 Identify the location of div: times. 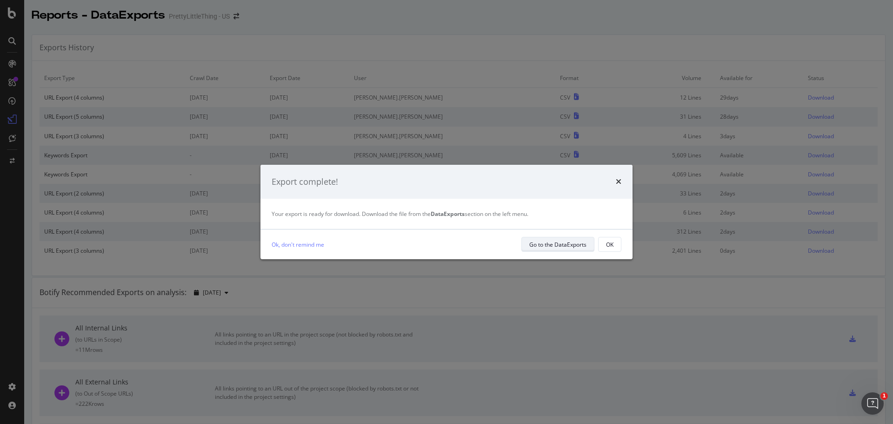
(619, 182).